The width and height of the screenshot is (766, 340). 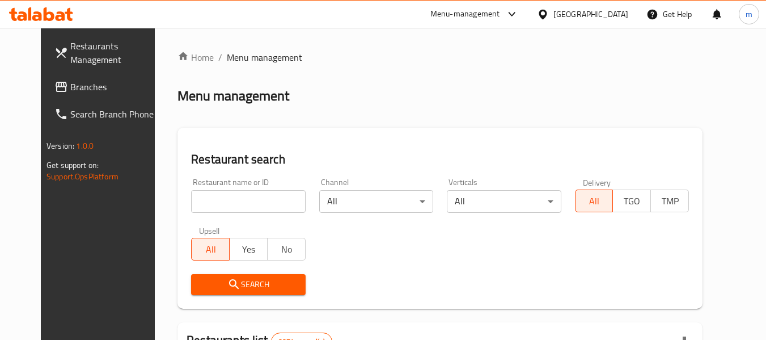 What do you see at coordinates (597, 182) in the screenshot?
I see `label: Delivery` at bounding box center [597, 182].